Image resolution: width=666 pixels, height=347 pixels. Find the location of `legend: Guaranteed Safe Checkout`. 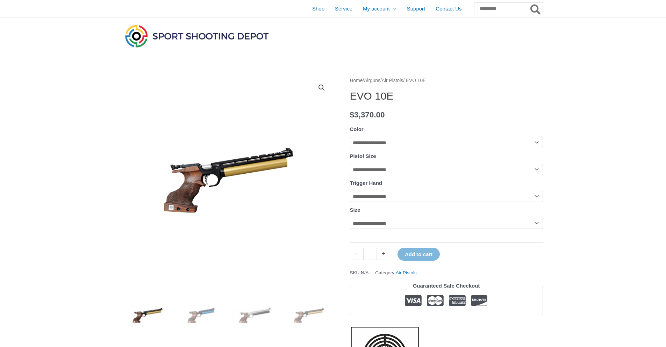

legend: Guaranteed Safe Checkout is located at coordinates (446, 286).